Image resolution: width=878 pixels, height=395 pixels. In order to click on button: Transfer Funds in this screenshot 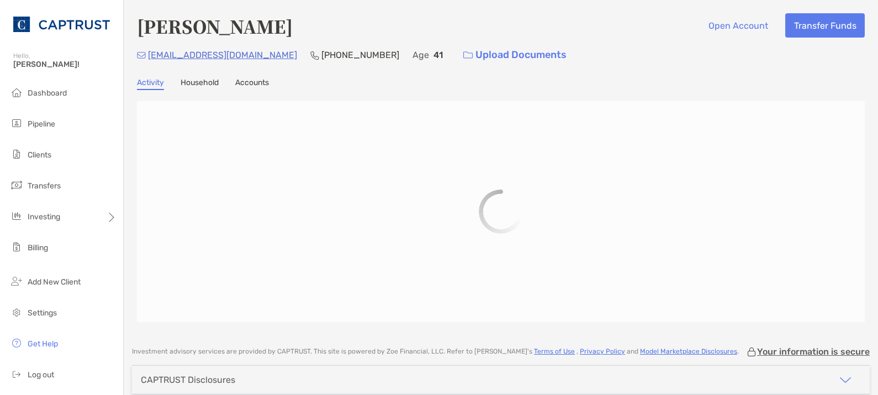, I will do `click(825, 25)`.